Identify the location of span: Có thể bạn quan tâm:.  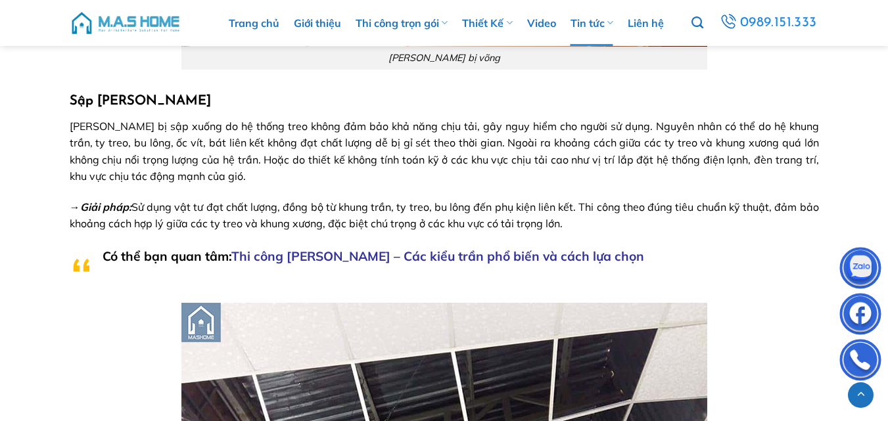
(373, 256).